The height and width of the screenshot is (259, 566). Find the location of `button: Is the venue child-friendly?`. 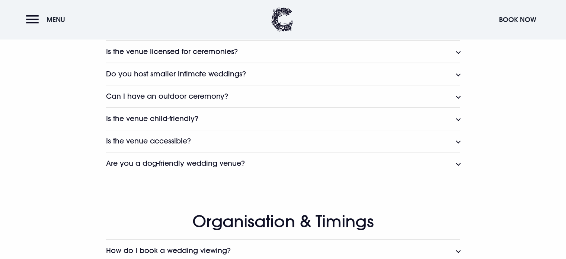

button: Is the venue child-friendly? is located at coordinates (283, 118).